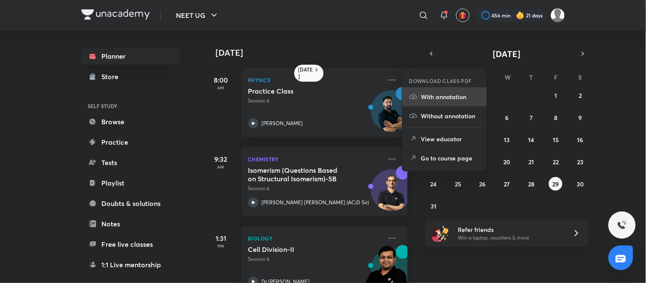 Image resolution: width=646 pixels, height=283 pixels. Describe the element at coordinates (482, 184) in the screenshot. I see `button: August 26, 2025` at that location.